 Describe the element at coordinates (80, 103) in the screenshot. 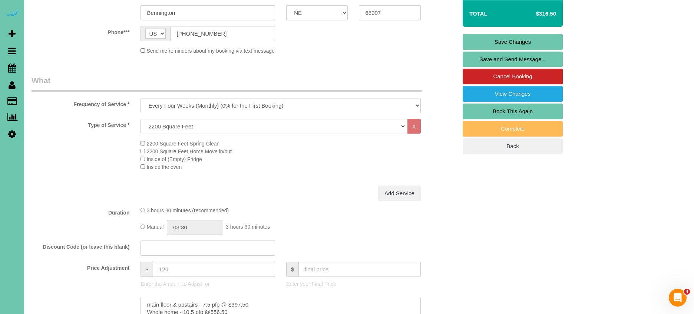

I see `label: Frequency of Service *` at that location.